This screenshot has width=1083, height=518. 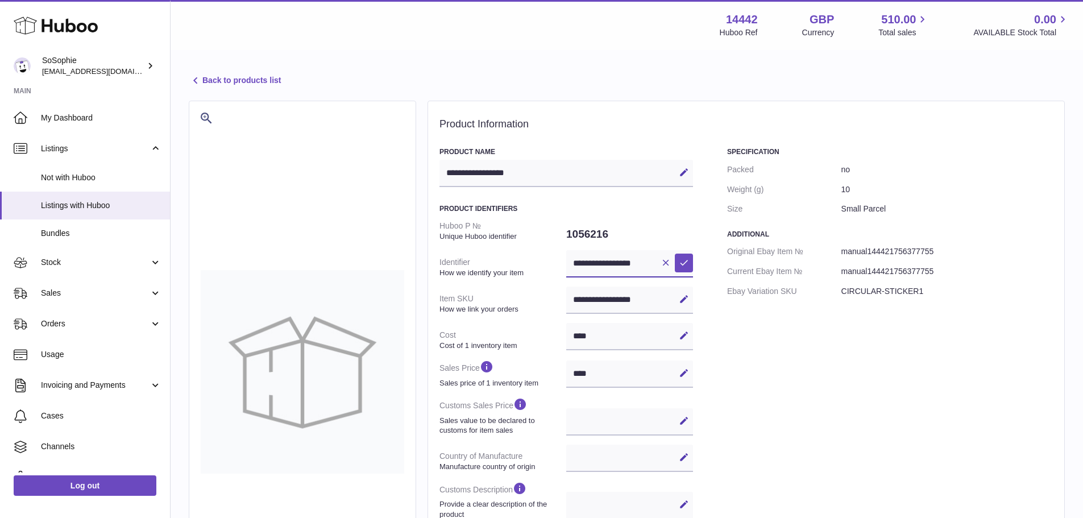 What do you see at coordinates (501, 273) in the screenshot?
I see `strong: How we identify your item` at bounding box center [501, 273].